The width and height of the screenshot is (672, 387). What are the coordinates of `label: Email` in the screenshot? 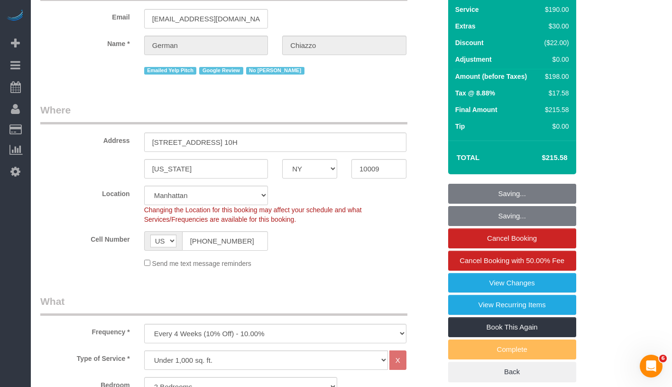 It's located at (85, 15).